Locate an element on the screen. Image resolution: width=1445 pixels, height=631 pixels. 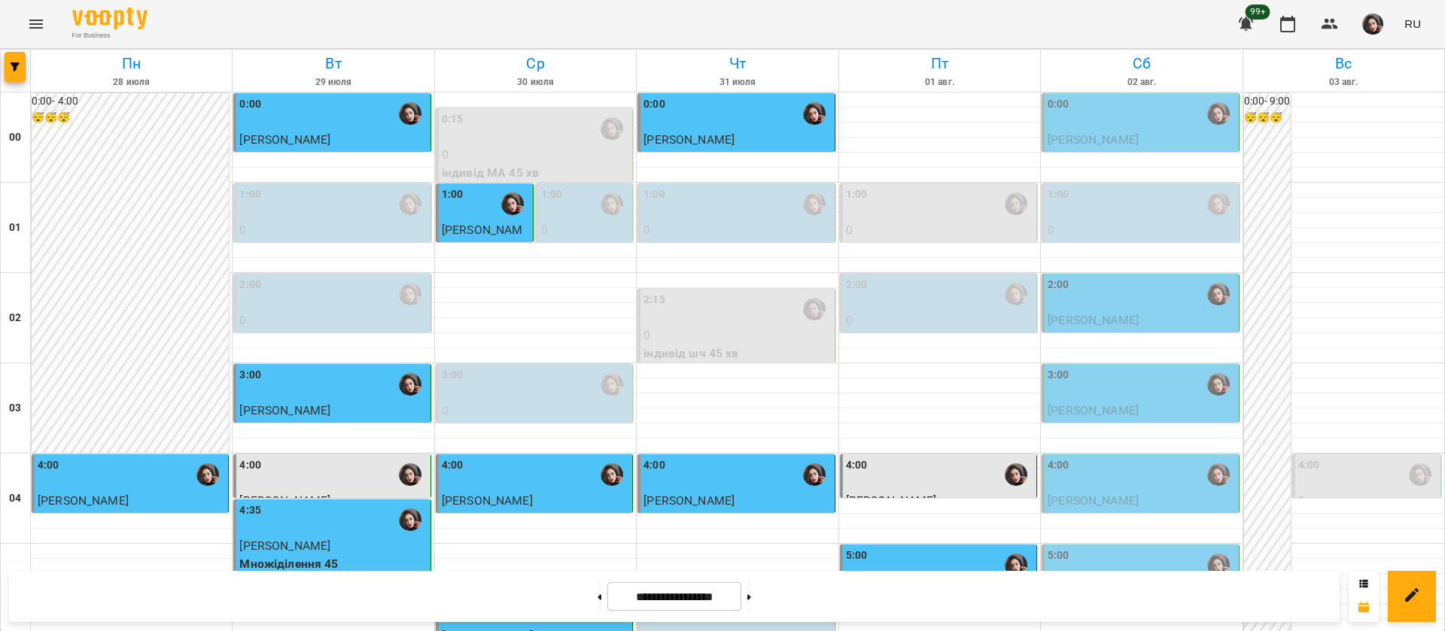
span: 99+ is located at coordinates (1258, 12).